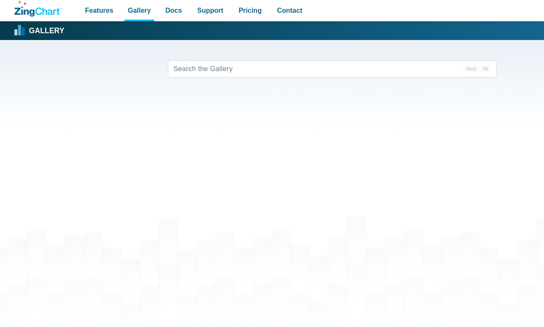 Image resolution: width=544 pixels, height=327 pixels. What do you see at coordinates (250, 10) in the screenshot?
I see `span: Pricing` at bounding box center [250, 10].